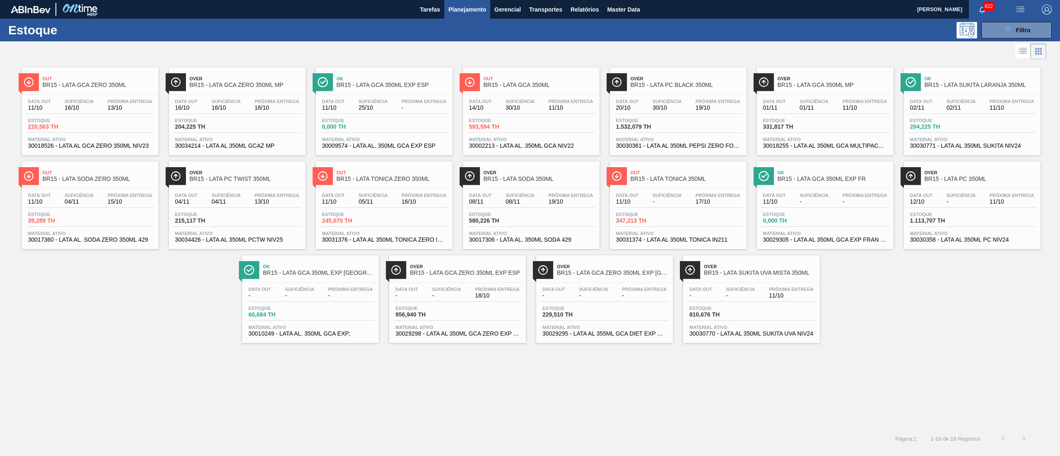 The height and width of the screenshot is (456, 1060). What do you see at coordinates (130, 108) in the screenshot?
I see `span: 13/10` at bounding box center [130, 108].